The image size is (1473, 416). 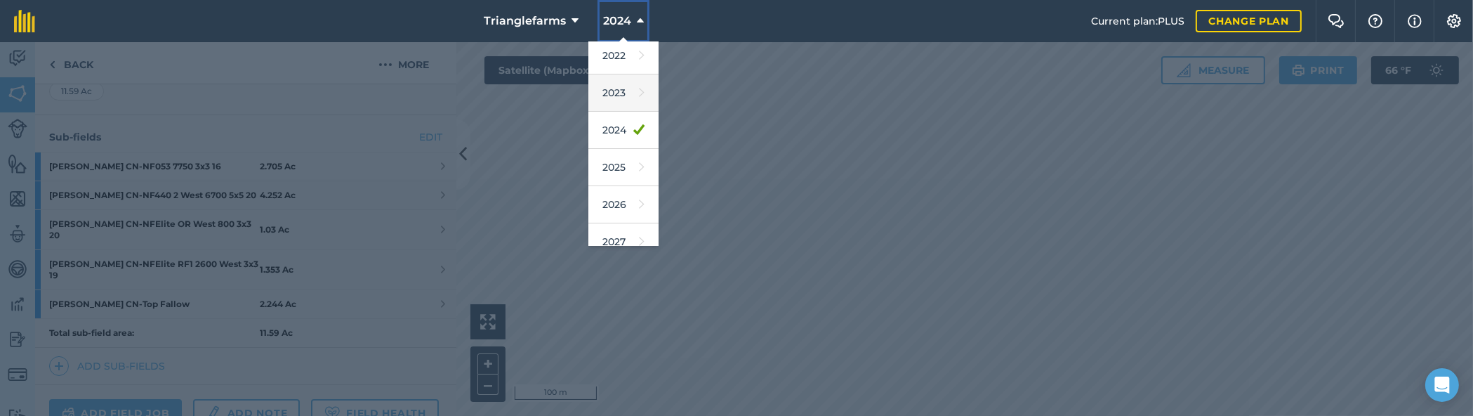 What do you see at coordinates (524, 21) in the screenshot?
I see `span: Trianglefarms` at bounding box center [524, 21].